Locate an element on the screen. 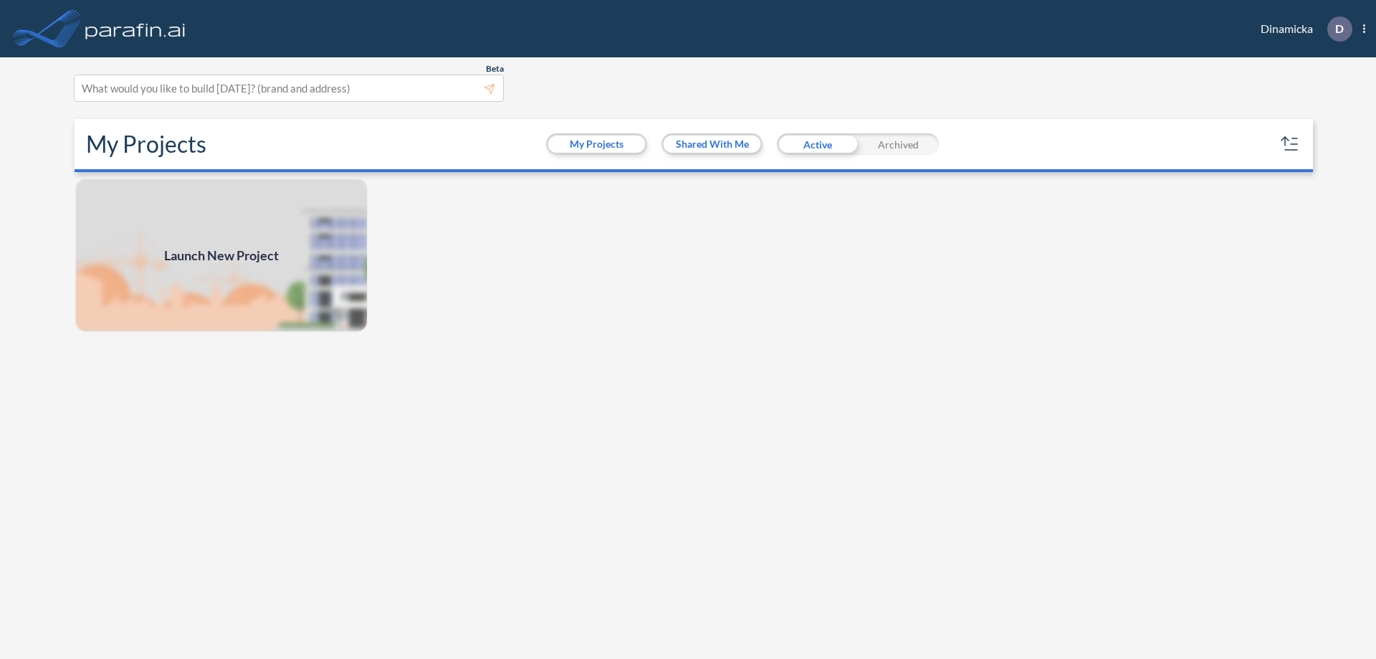 This screenshot has height=659, width=1376. span: Launch New Project is located at coordinates (222, 255).